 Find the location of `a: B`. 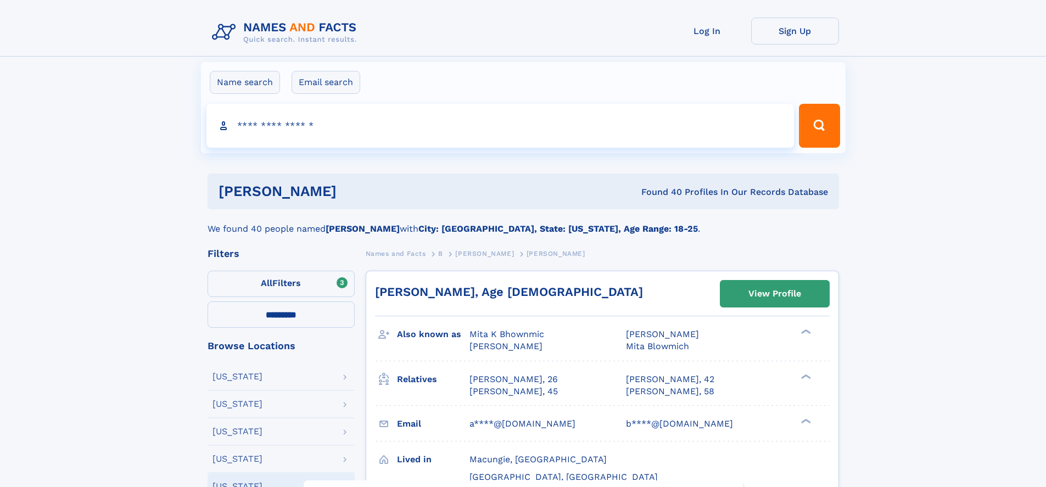

a: B is located at coordinates (440, 253).